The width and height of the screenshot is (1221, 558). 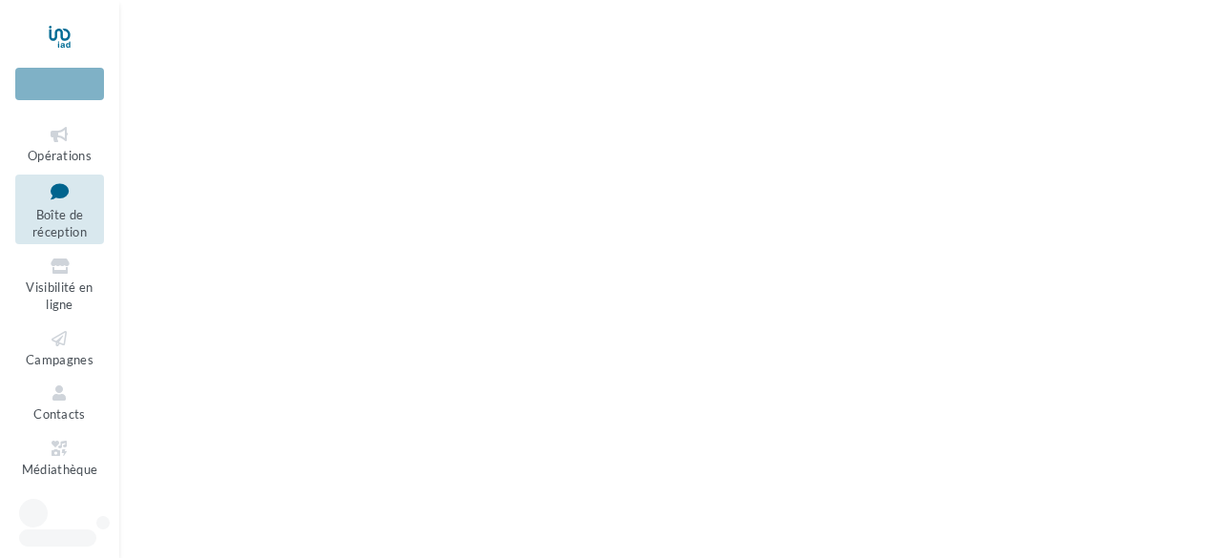 What do you see at coordinates (59, 209) in the screenshot?
I see `a: Boîte de réception` at bounding box center [59, 209].